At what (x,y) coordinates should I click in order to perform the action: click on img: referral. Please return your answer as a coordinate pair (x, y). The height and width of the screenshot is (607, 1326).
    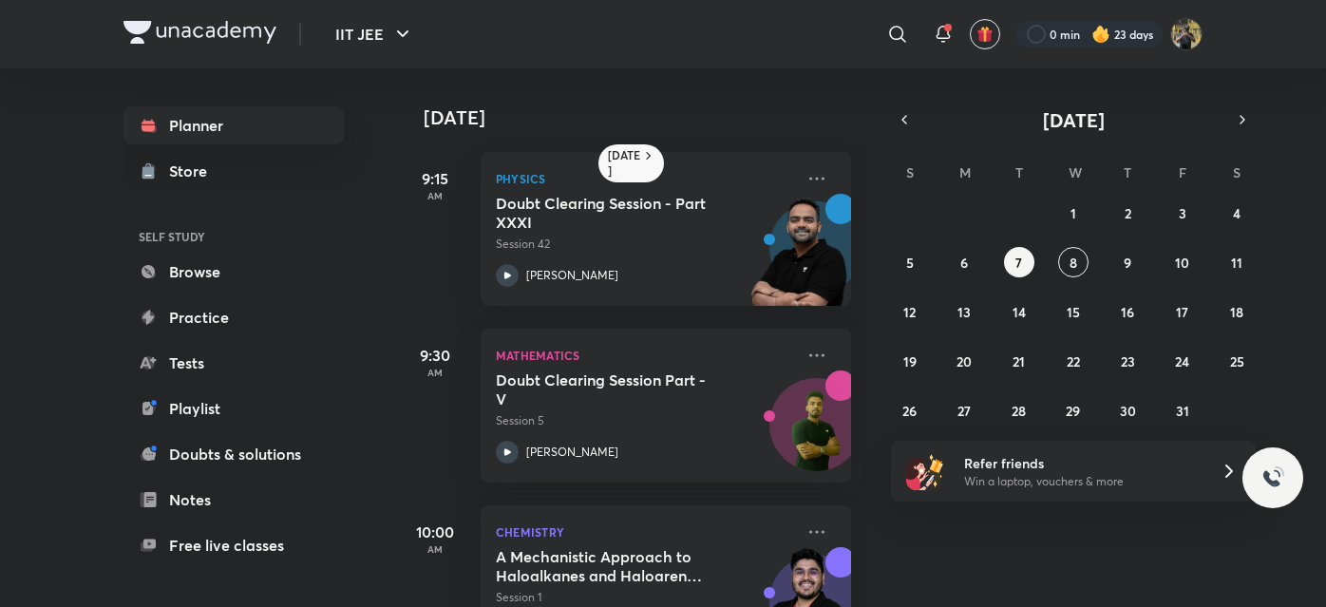
    Looking at the image, I should click on (925, 471).